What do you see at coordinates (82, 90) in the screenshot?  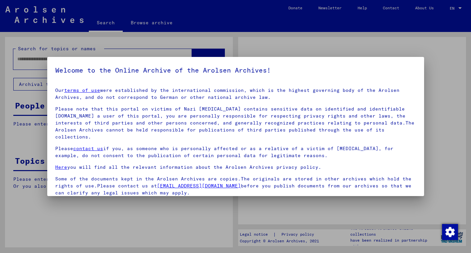 I see `a: terms of use` at bounding box center [82, 90].